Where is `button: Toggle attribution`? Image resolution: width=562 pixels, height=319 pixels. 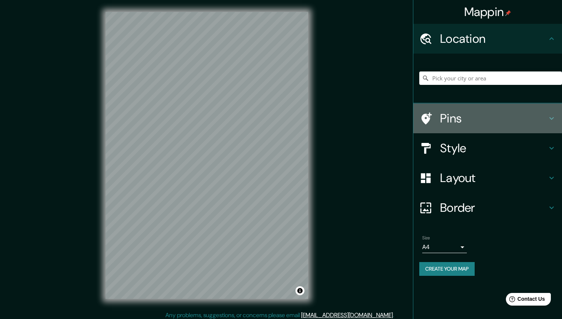
button: Toggle attribution is located at coordinates (300, 291).